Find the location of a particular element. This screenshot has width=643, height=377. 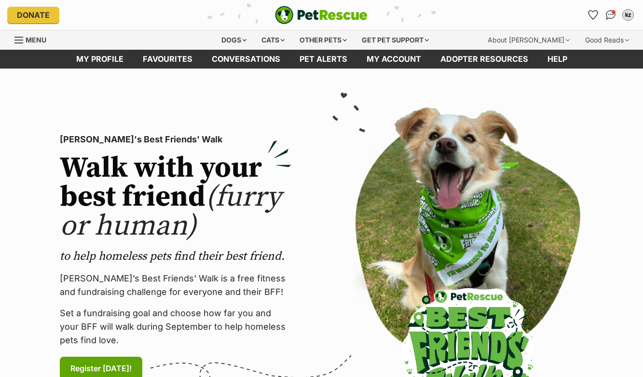

img: logo-e224e6f780fb5917bec1dbf3a21bbac754714ae5b6737aabdf751b685950b380.svg is located at coordinates (321, 15).